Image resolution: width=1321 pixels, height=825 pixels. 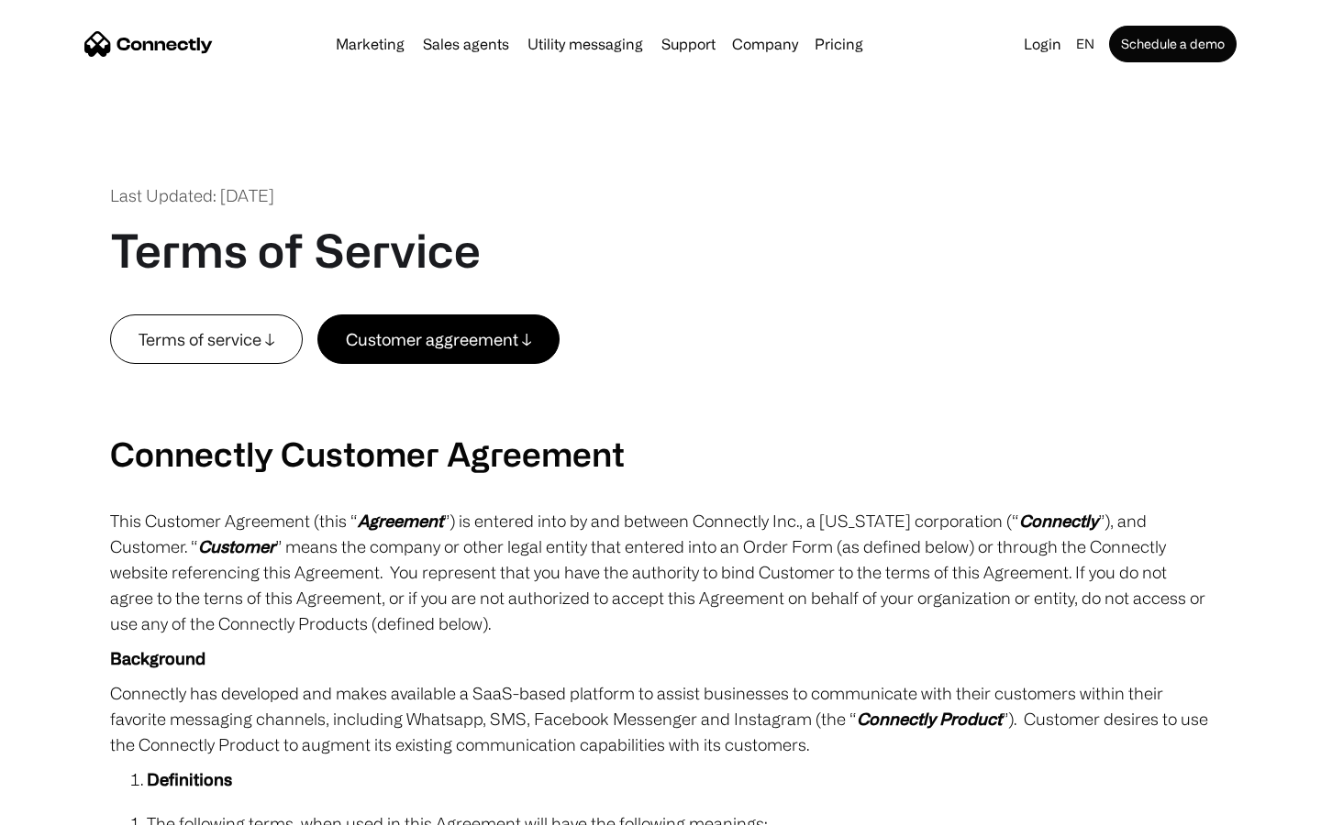 What do you see at coordinates (64, 805) in the screenshot?
I see `aside: Language selected: English` at bounding box center [64, 805].